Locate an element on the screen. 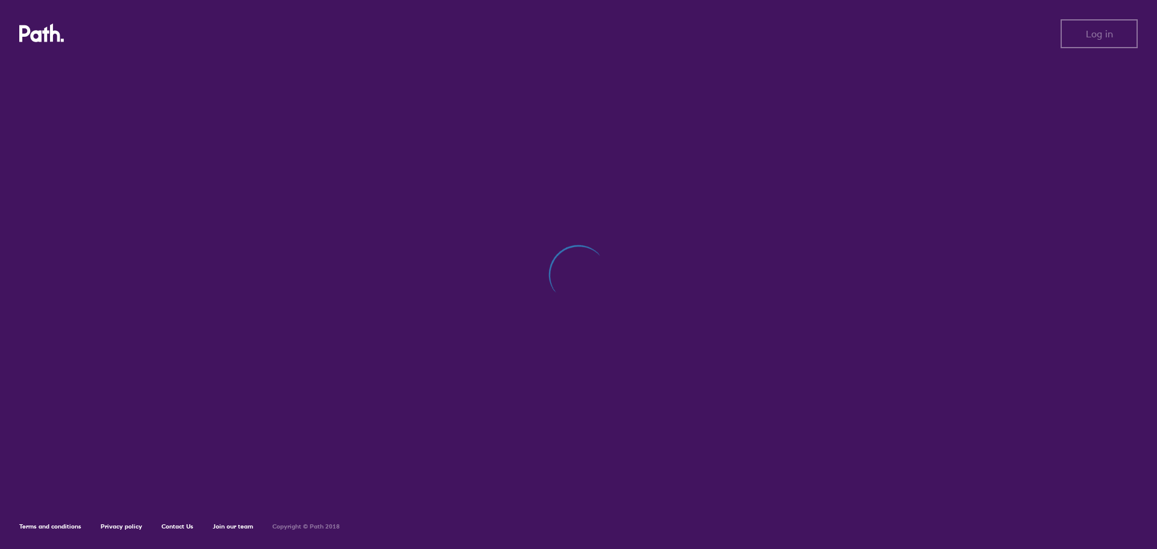 Image resolution: width=1157 pixels, height=549 pixels. a: Join our team is located at coordinates (233, 526).